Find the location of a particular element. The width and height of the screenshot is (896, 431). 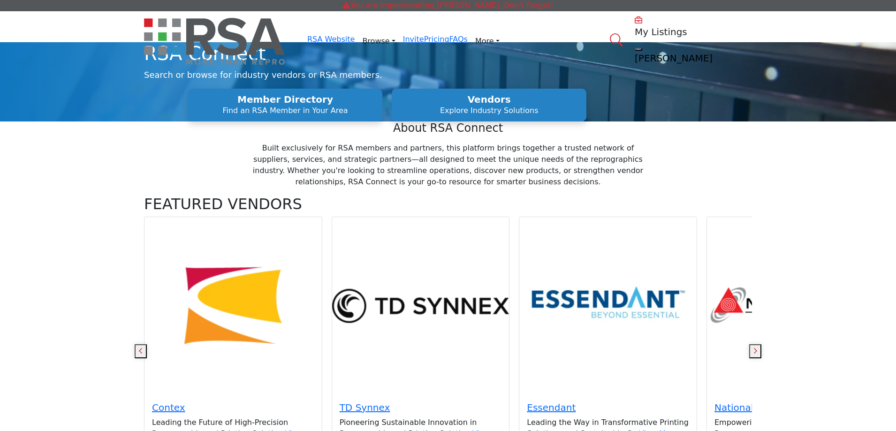

img: Site Logo is located at coordinates (214, 41).